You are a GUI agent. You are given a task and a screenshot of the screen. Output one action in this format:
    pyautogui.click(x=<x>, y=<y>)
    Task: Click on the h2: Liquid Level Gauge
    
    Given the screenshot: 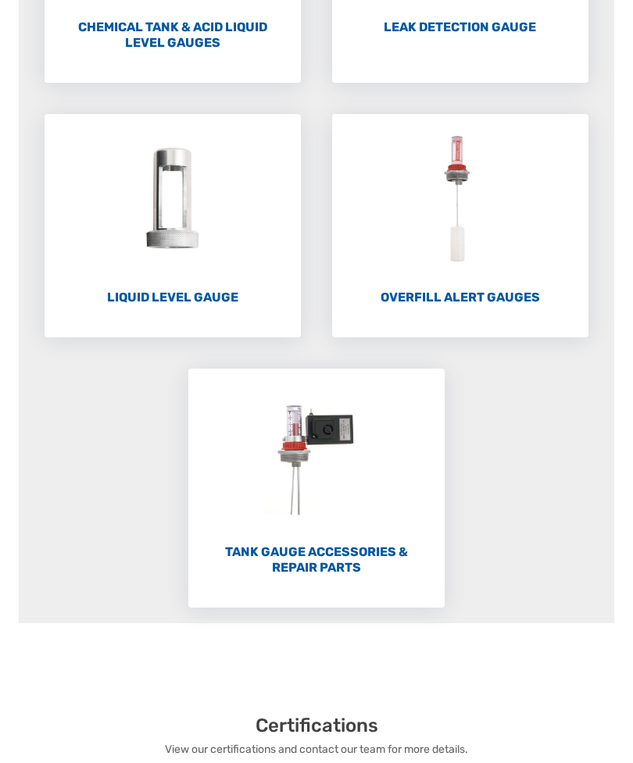 What is the action you would take?
    pyautogui.click(x=173, y=298)
    